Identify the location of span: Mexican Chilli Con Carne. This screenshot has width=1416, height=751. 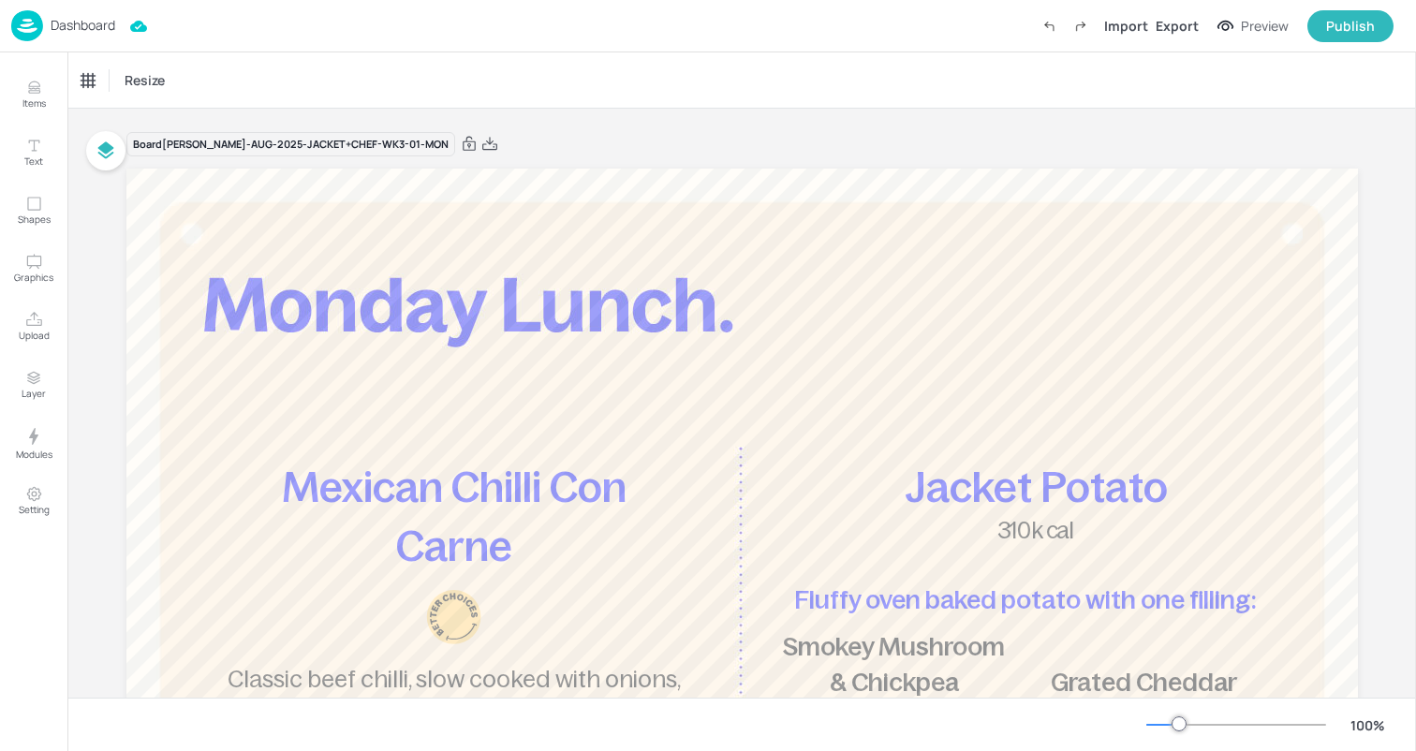
(454, 516).